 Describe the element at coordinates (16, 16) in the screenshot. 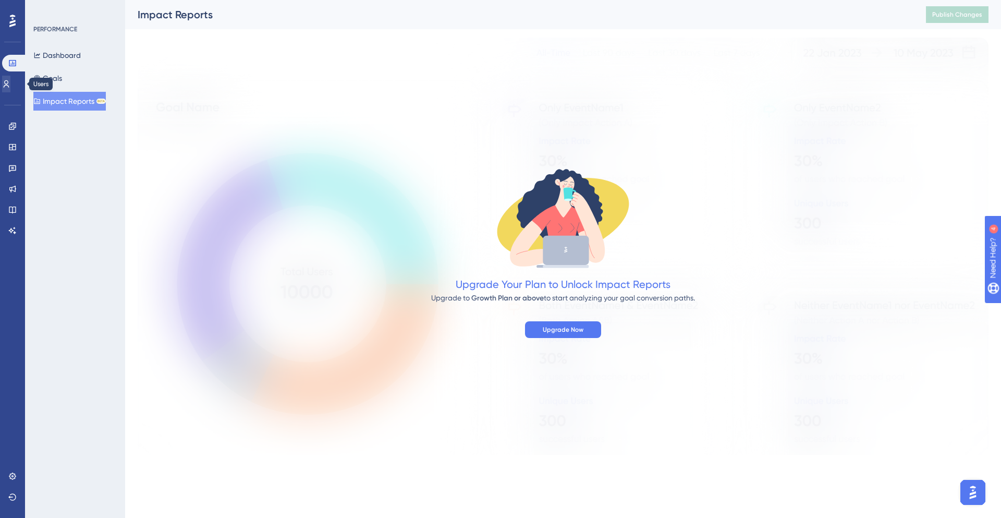

I see `img: launcher-image-alternative-text` at that location.